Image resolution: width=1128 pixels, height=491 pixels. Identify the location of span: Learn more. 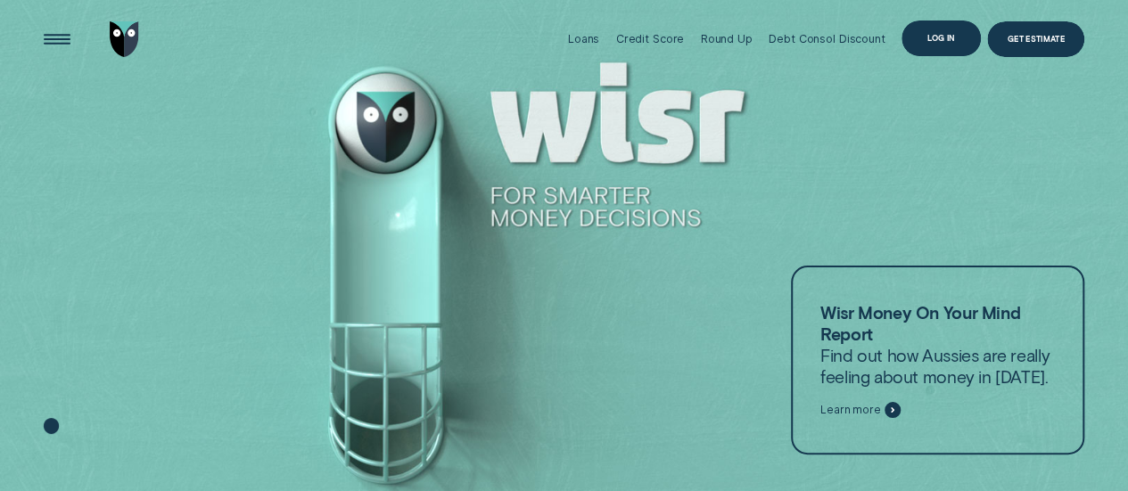
(851, 410).